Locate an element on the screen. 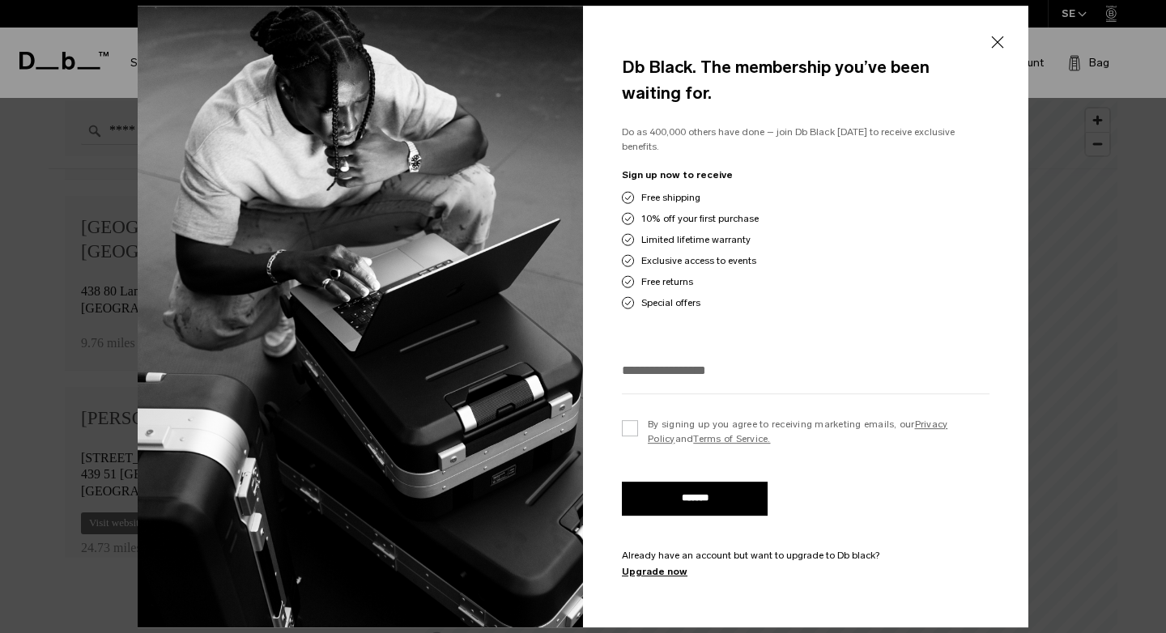 This screenshot has width=1166, height=633. span: Free returns is located at coordinates (667, 282).